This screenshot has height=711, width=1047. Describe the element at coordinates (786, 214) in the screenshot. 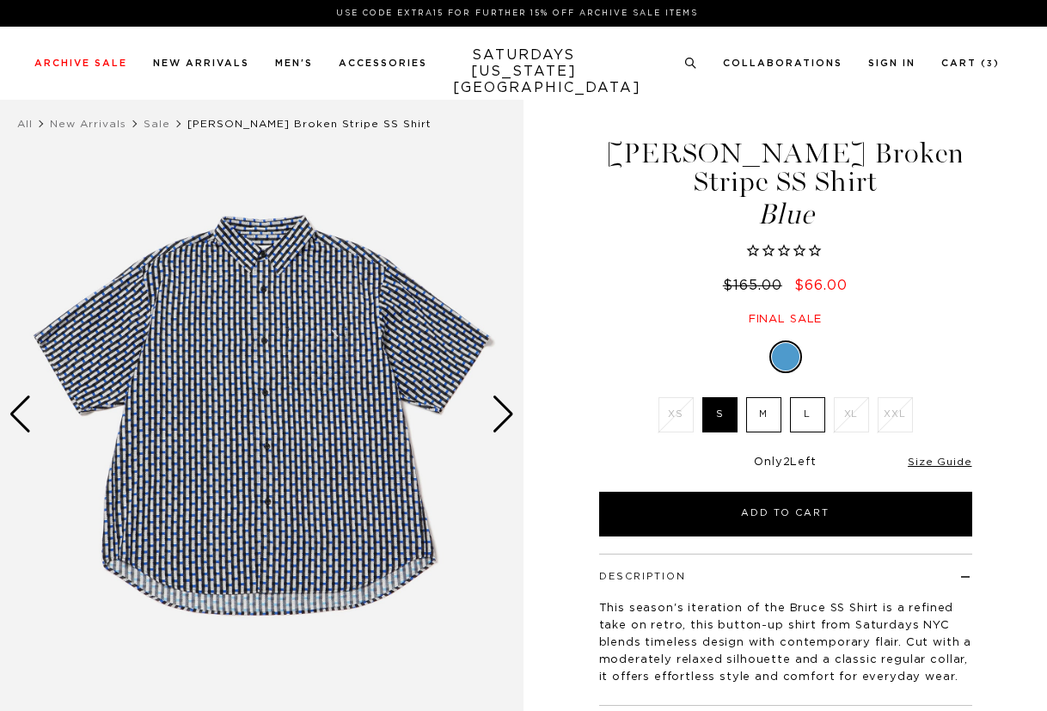

I see `span: Blue` at that location.